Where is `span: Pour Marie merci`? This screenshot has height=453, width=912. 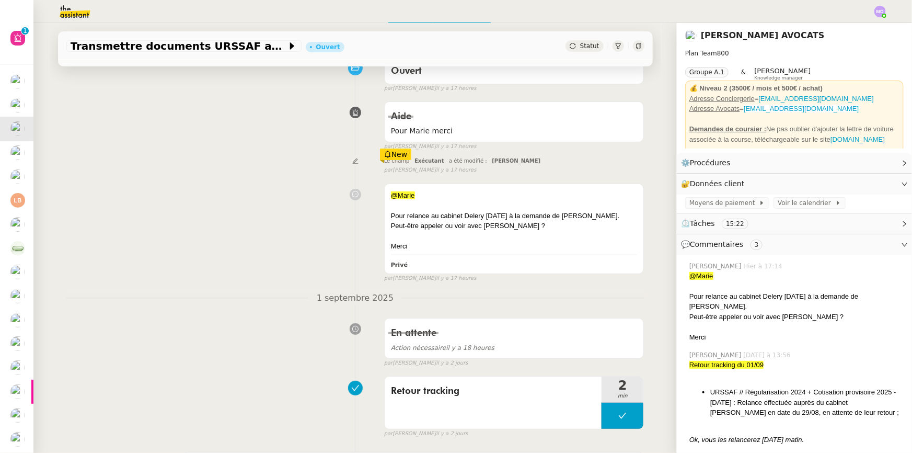
span: Pour Marie merci is located at coordinates (514, 131).